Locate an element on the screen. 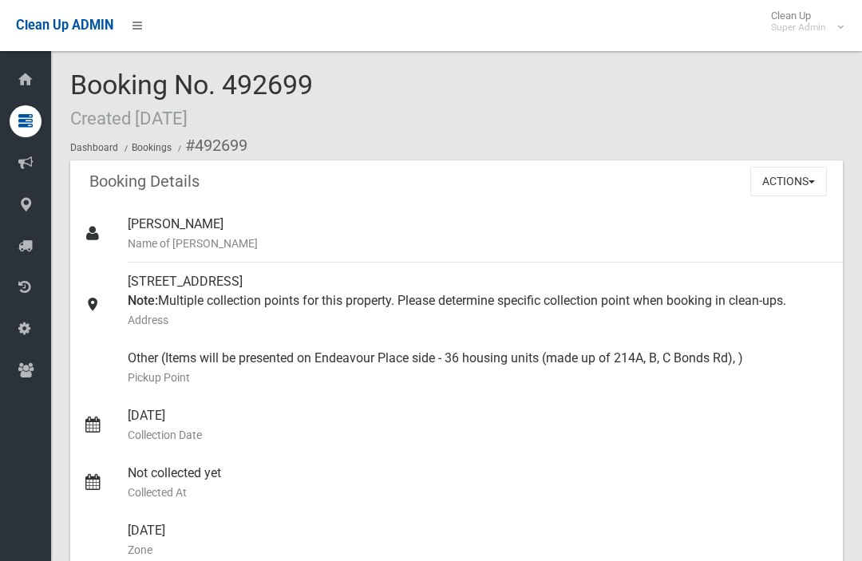 The image size is (862, 561). span: Clean Up is located at coordinates (802, 22).